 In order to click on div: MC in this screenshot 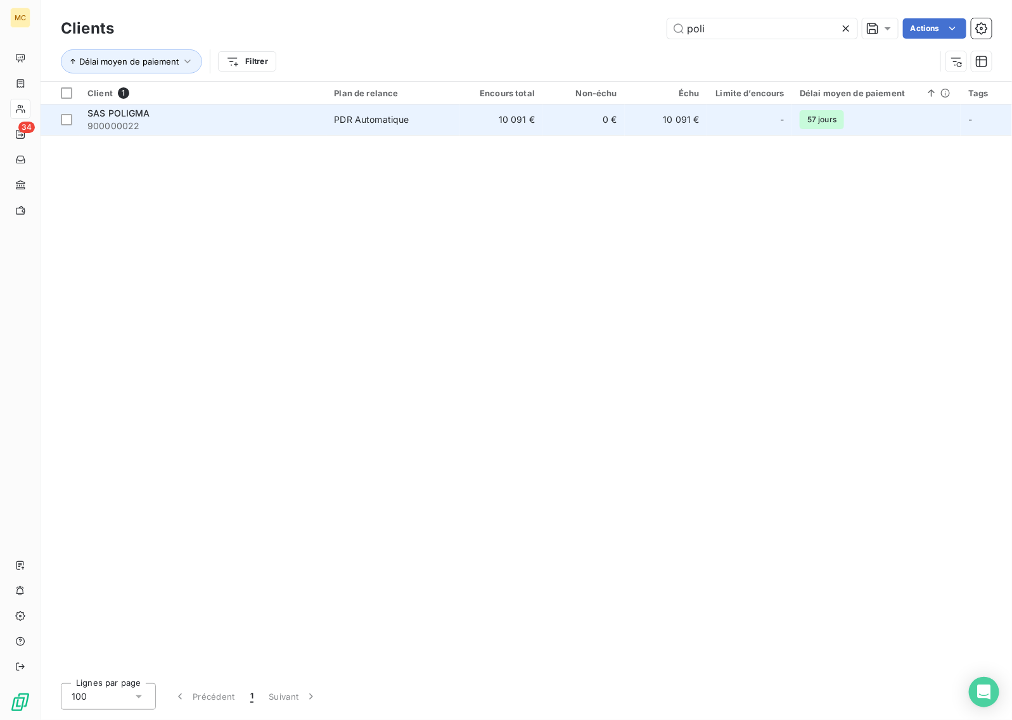, I will do `click(20, 18)`.